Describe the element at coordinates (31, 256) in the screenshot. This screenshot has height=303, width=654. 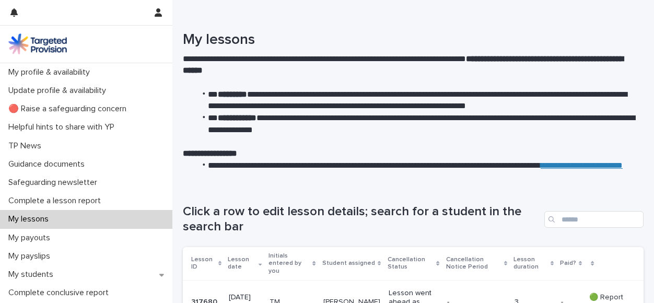
I see `p: My payslips` at that location.